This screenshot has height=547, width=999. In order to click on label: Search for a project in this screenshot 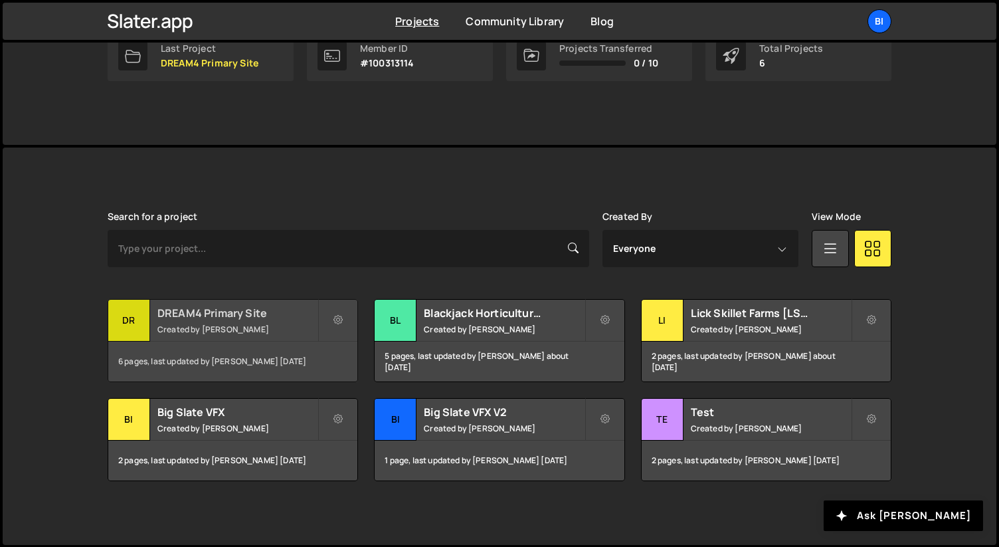, I will do `click(152, 217)`.